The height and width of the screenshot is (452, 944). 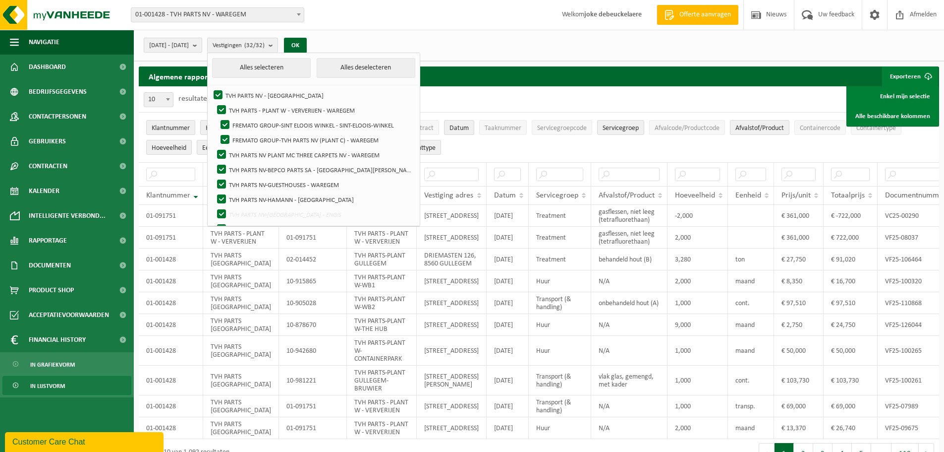 What do you see at coordinates (751, 259) in the screenshot?
I see `td: ton` at bounding box center [751, 259].